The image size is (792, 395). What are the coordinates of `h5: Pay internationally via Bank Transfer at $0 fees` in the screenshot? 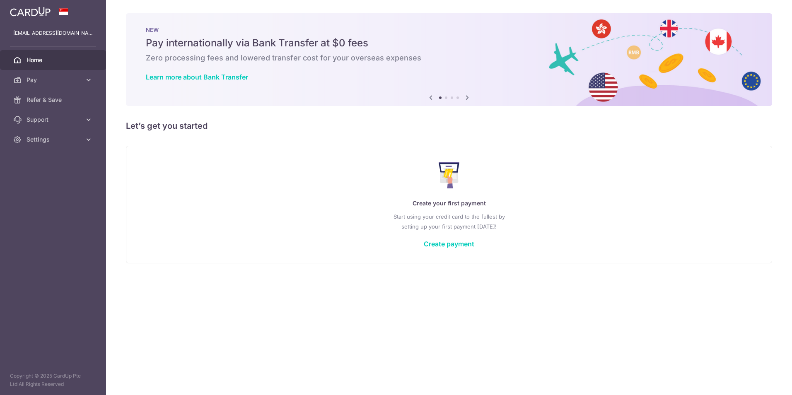 It's located at (449, 43).